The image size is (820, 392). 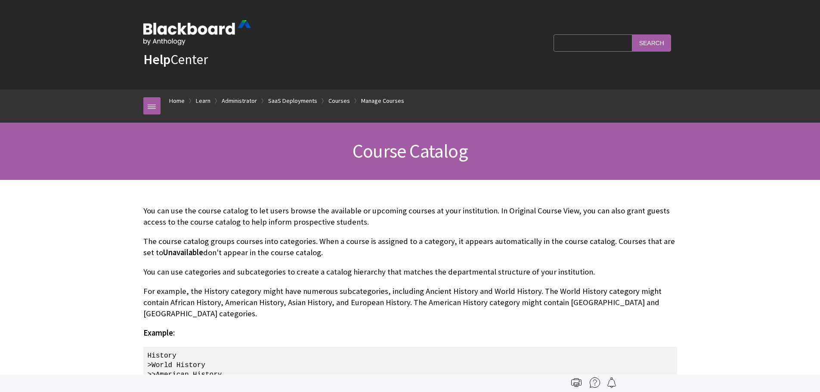 What do you see at coordinates (652, 43) in the screenshot?
I see `input: Search` at bounding box center [652, 43].